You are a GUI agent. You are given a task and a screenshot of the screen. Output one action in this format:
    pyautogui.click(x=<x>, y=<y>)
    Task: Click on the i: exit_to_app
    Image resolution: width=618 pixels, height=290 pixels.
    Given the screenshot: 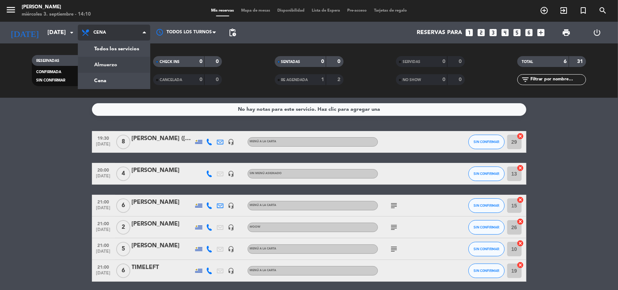 What is the action you would take?
    pyautogui.click(x=564, y=11)
    